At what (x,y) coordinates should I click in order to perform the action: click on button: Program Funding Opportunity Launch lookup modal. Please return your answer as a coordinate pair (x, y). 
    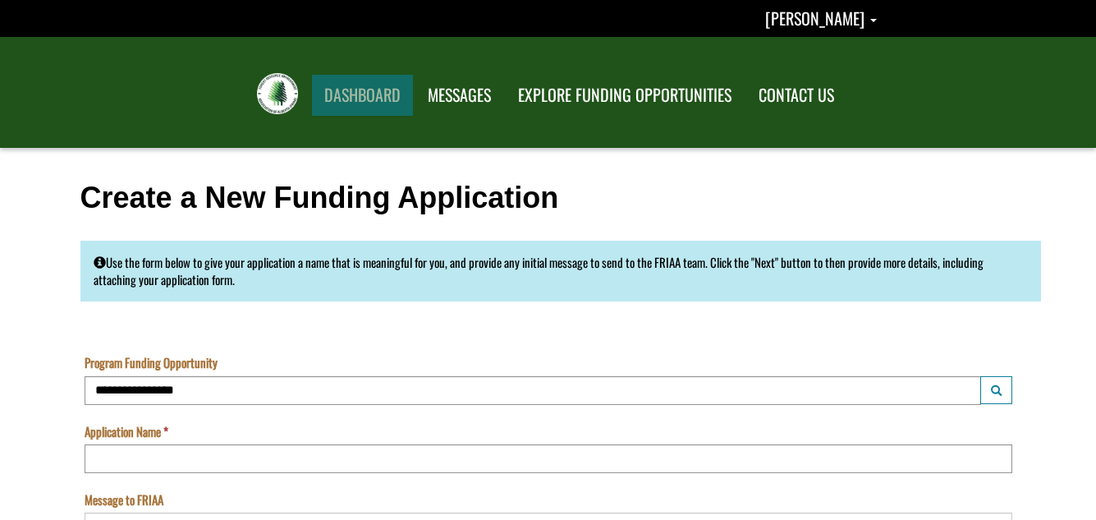
    Looking at the image, I should click on (996, 390).